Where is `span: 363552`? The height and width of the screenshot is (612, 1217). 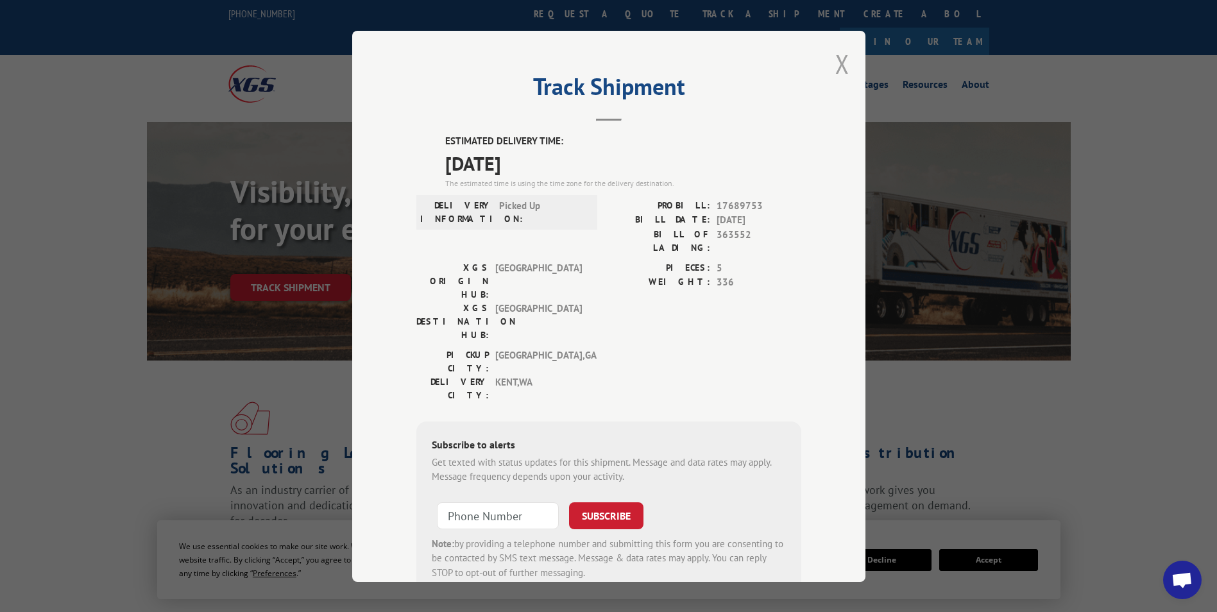 span: 363552 is located at coordinates (759, 241).